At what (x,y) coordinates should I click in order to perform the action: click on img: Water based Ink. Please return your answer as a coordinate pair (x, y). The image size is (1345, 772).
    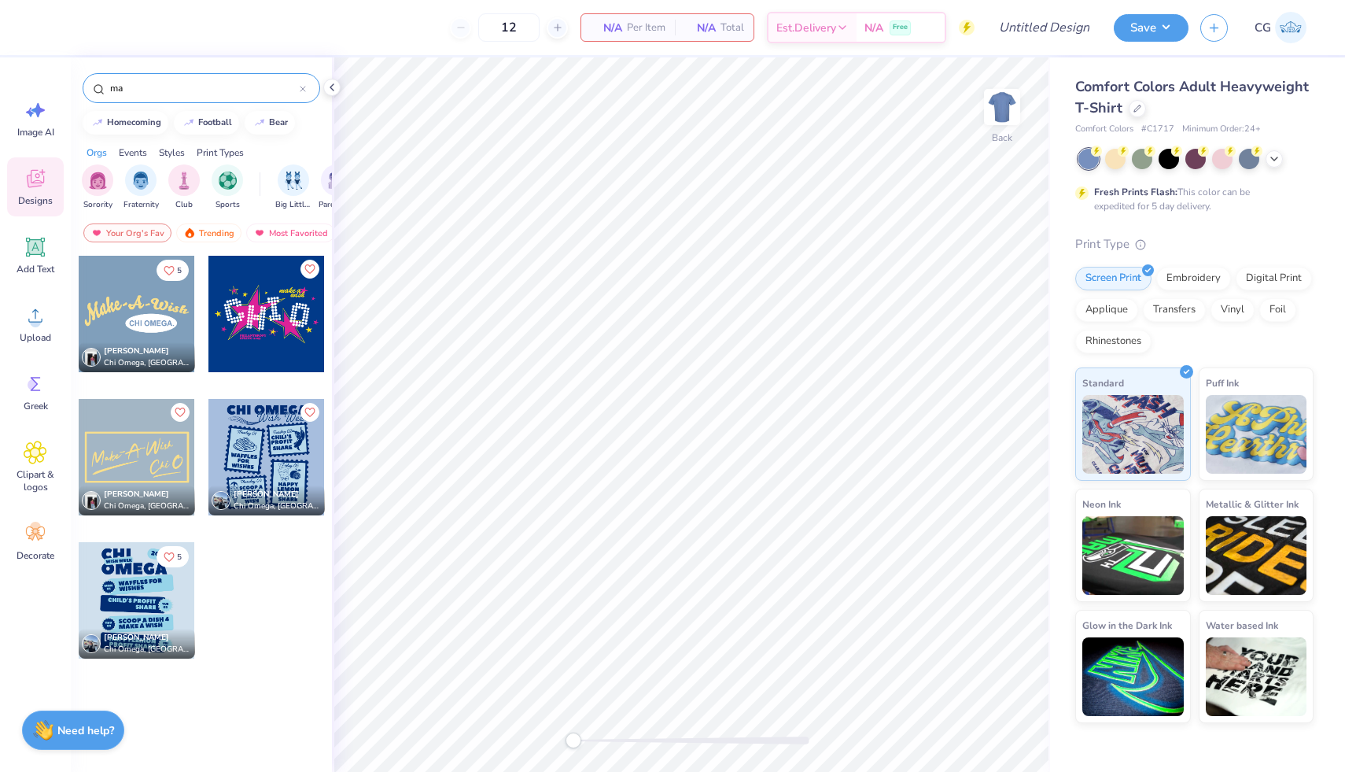
    Looking at the image, I should click on (1256, 676).